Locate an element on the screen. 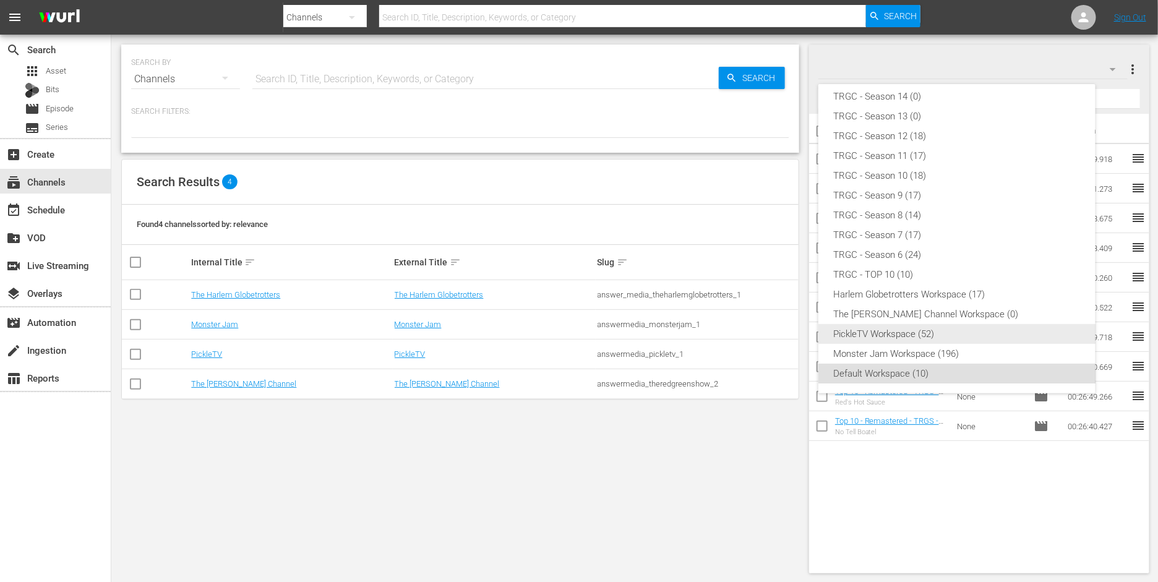 This screenshot has width=1158, height=582. div: TRGC - Season 14 (0) is located at coordinates (957, 96).